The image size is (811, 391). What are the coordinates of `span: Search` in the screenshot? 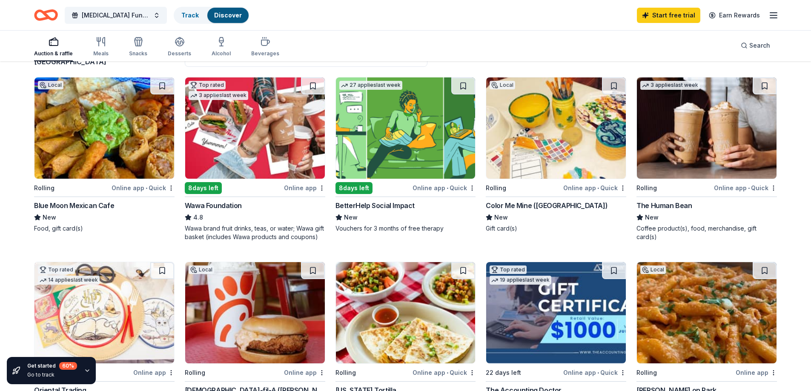 It's located at (759, 46).